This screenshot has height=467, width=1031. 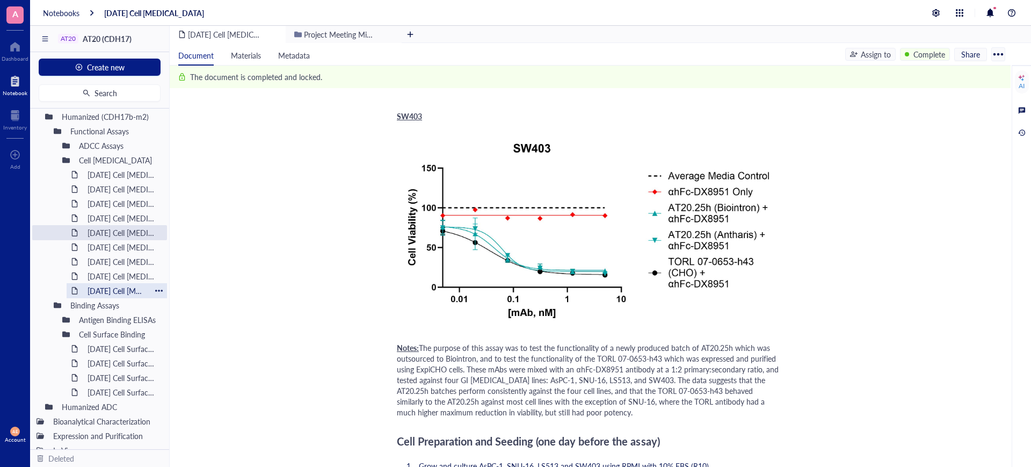 I want to click on span: Search, so click(x=106, y=93).